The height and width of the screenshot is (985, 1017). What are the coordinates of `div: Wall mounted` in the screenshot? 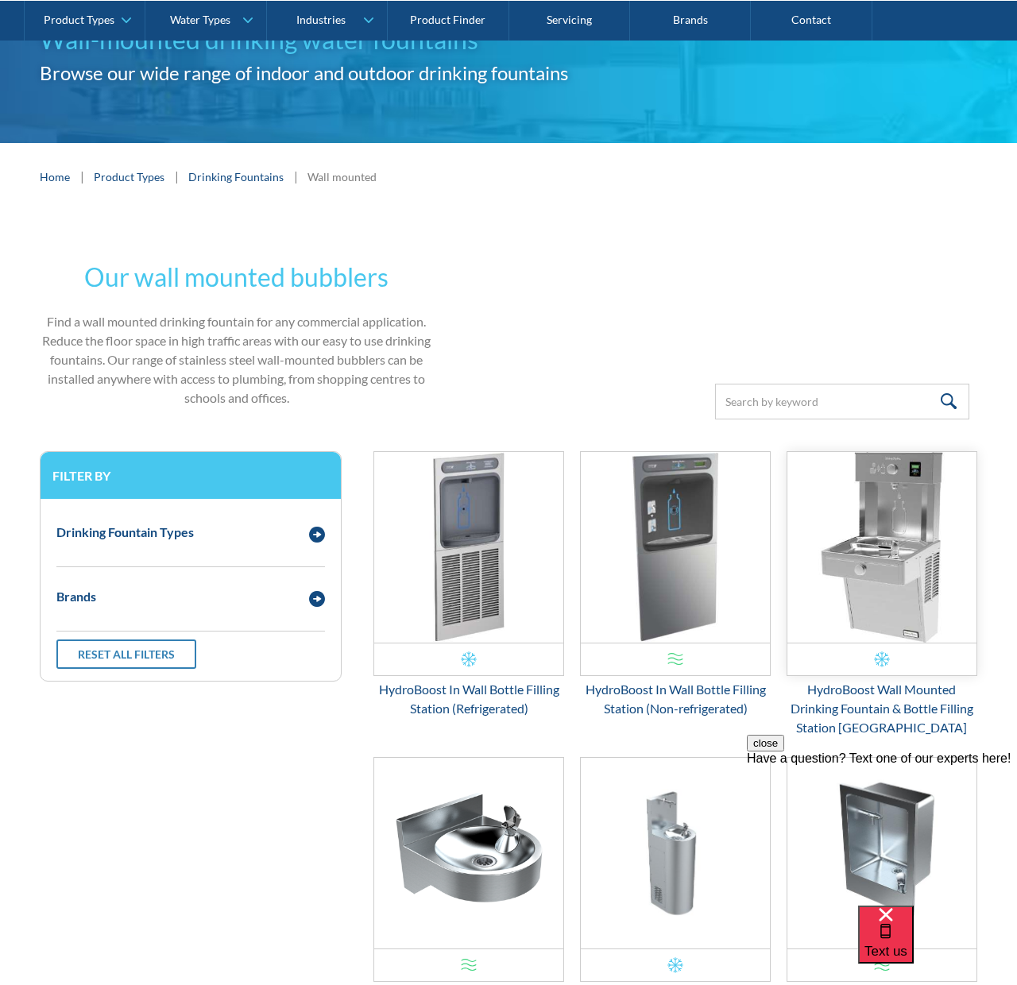 It's located at (342, 176).